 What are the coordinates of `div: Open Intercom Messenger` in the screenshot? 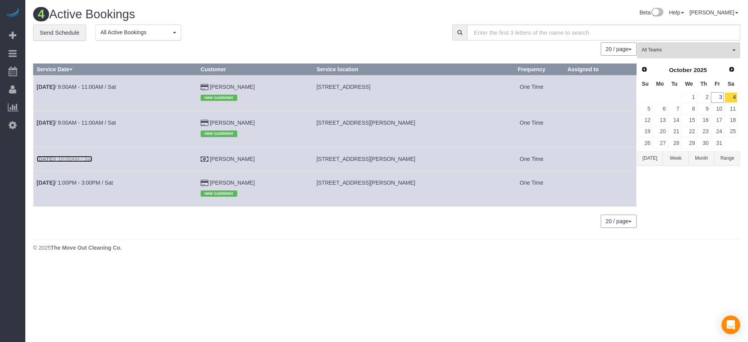 It's located at (731, 325).